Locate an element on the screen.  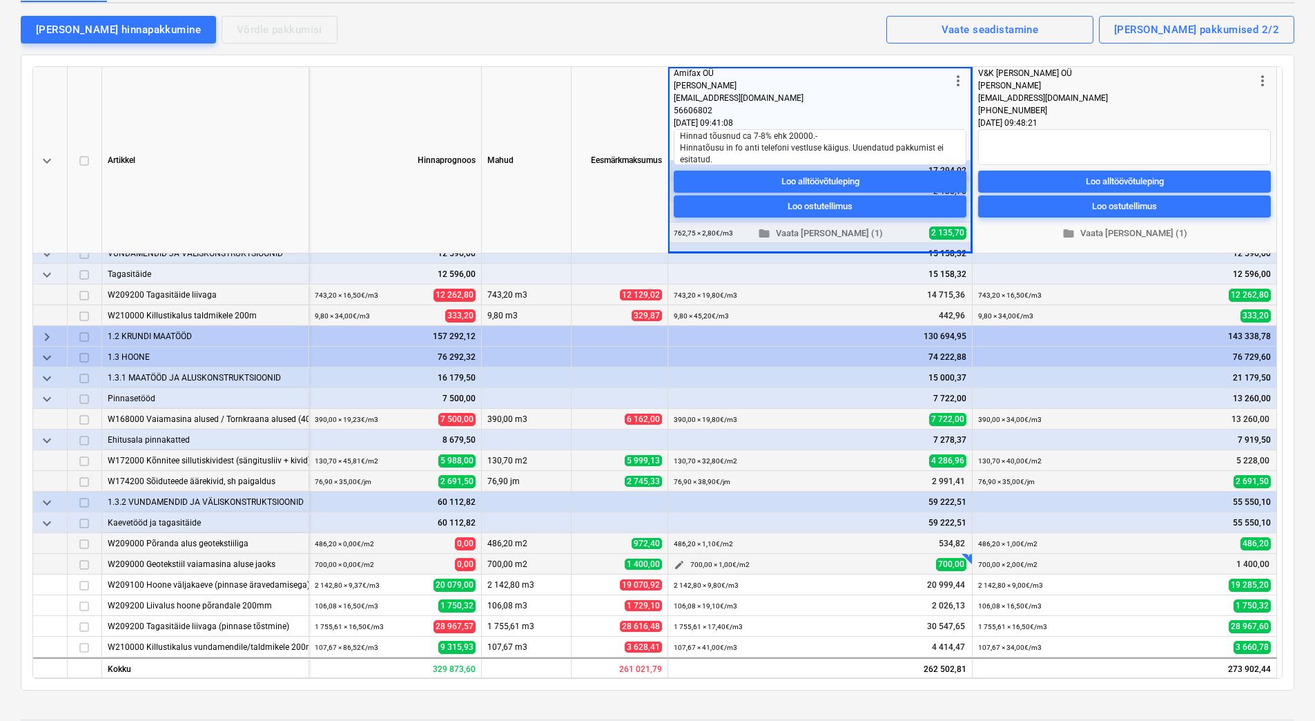
div: W209000 Põranda alus geotekstiiliga is located at coordinates (205, 543).